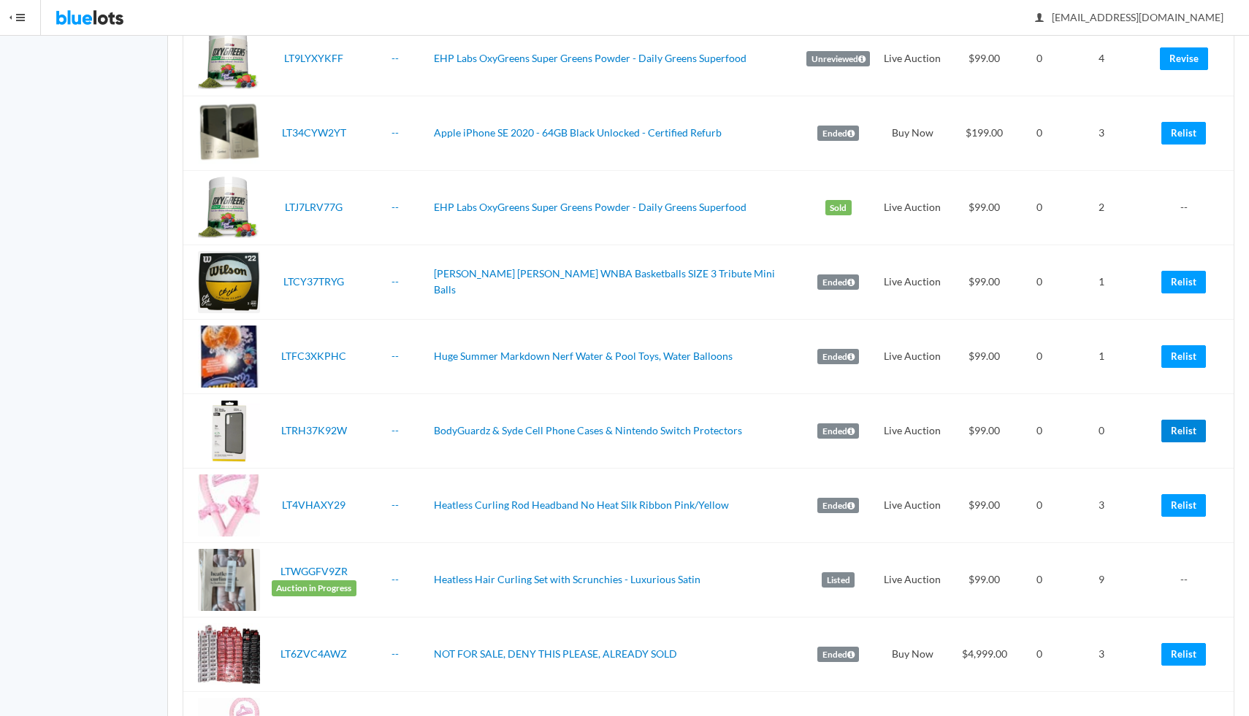  Describe the element at coordinates (313, 653) in the screenshot. I see `a: LT6ZVC4AWZ` at that location.